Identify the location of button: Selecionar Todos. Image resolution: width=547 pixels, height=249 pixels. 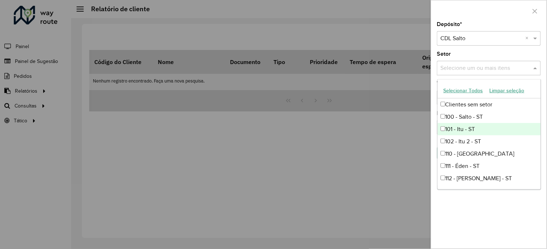
(463, 91).